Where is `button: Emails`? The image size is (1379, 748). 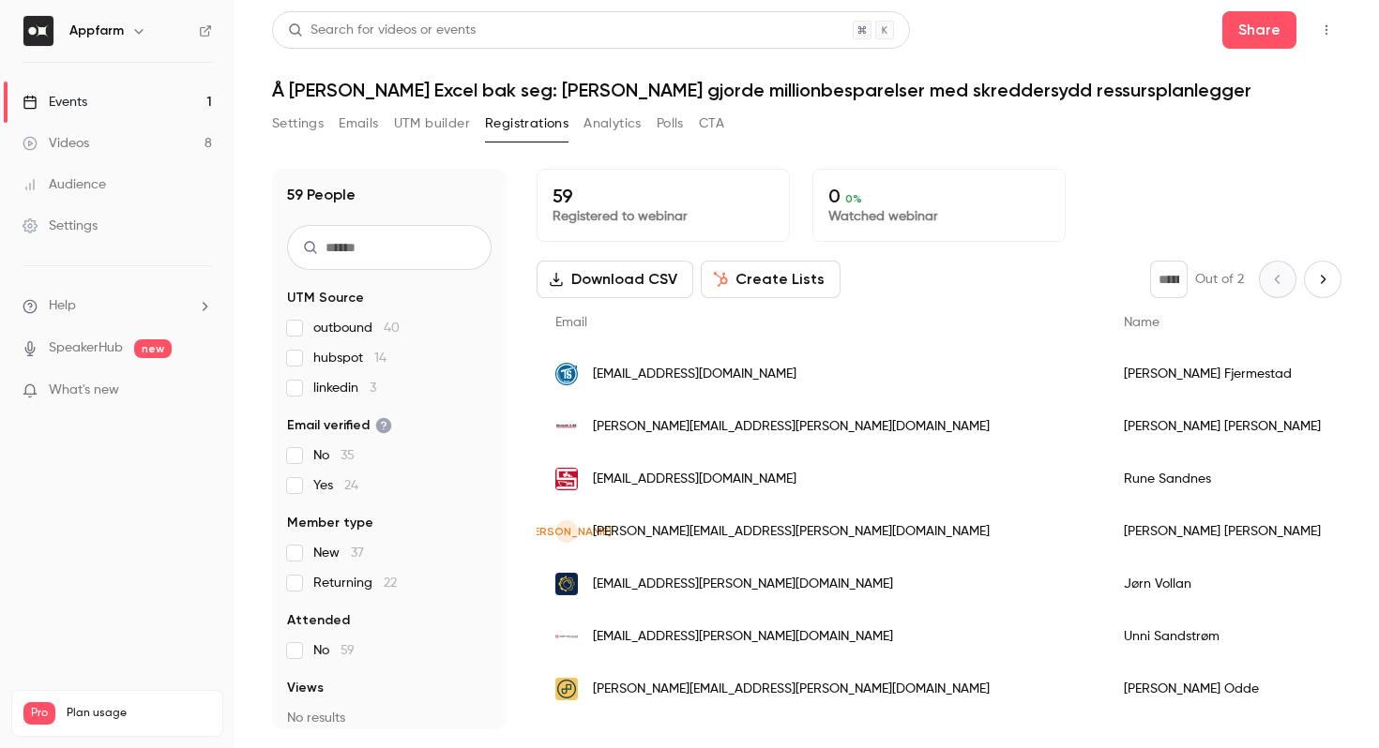 button: Emails is located at coordinates (358, 124).